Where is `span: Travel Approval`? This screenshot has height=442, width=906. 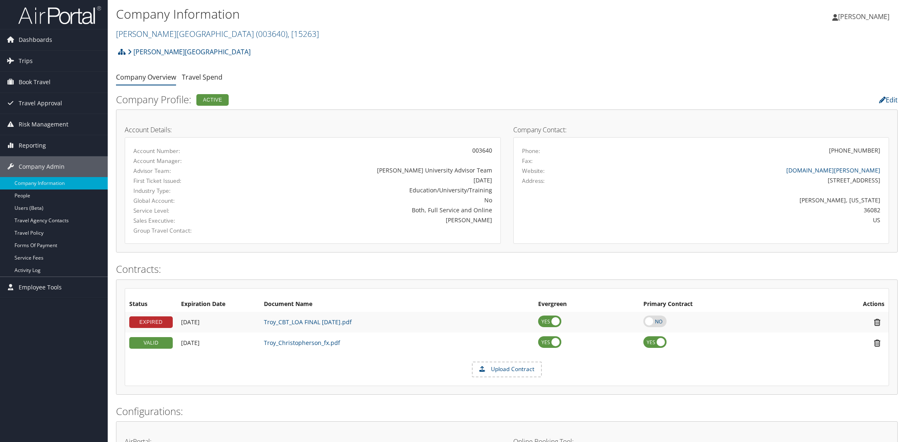 span: Travel Approval is located at coordinates (40, 103).